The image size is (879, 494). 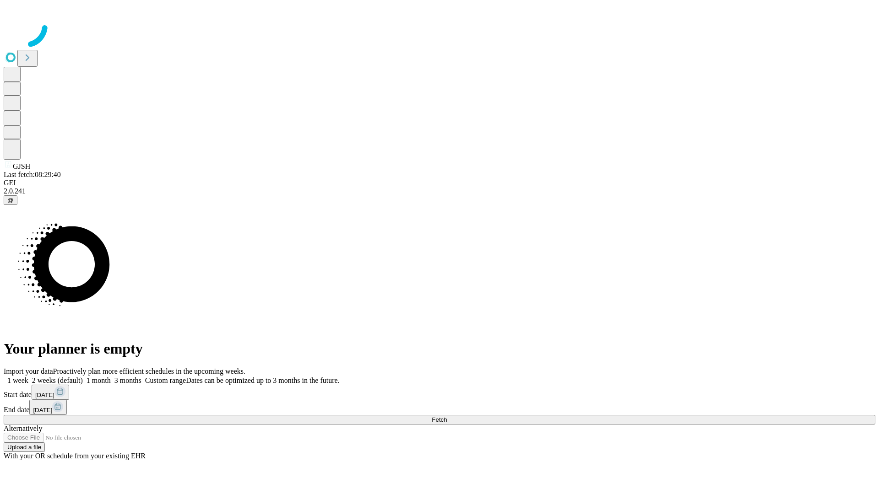 I want to click on span: Alternatively, so click(x=23, y=428).